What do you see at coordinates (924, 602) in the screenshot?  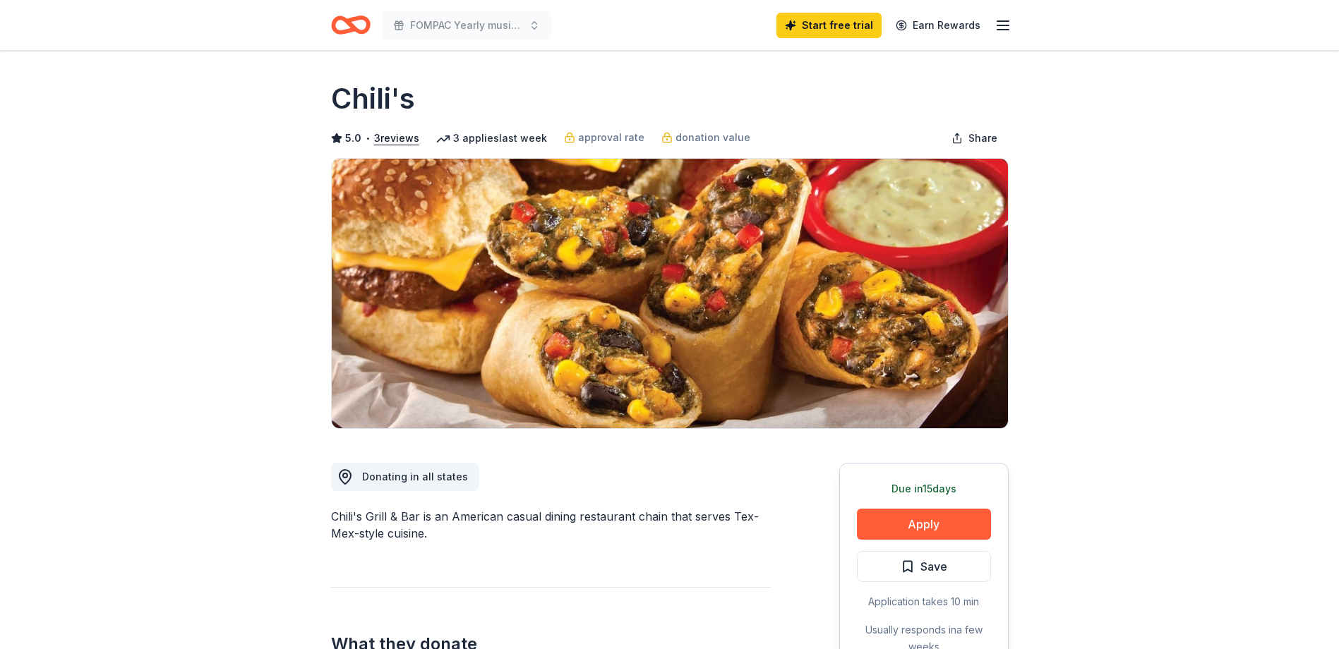 I see `div: Application takes 10 min` at bounding box center [924, 602].